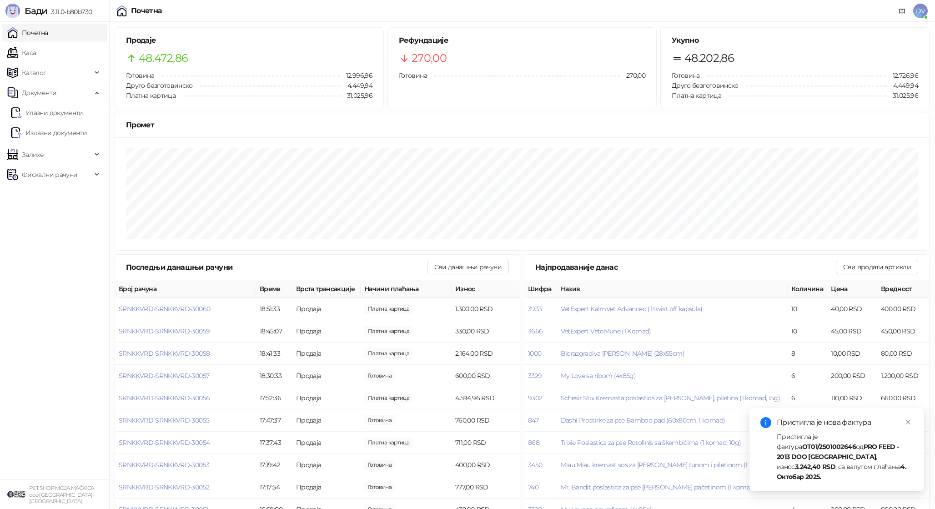 The image size is (935, 509). I want to click on th: Број рачуна, so click(186, 289).